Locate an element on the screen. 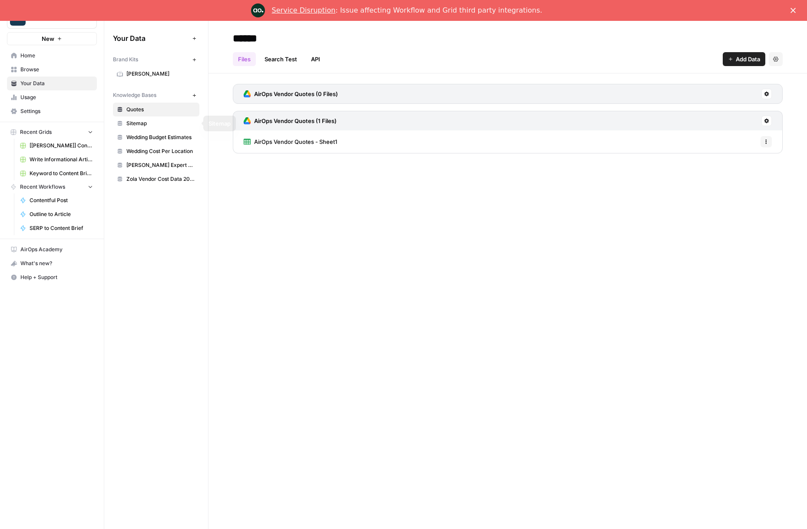 This screenshot has height=529, width=807. button: Recent Grids is located at coordinates (52, 132).